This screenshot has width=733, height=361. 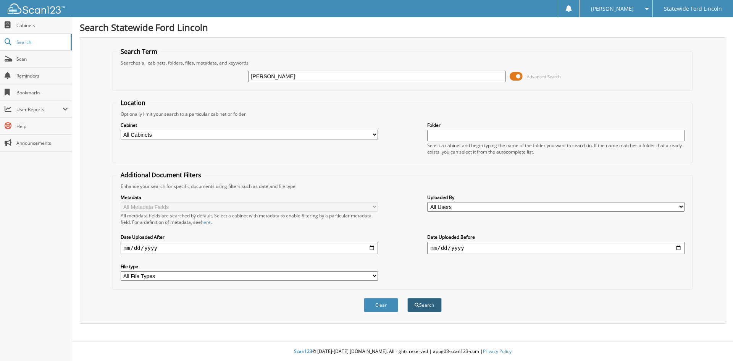 What do you see at coordinates (249, 248) in the screenshot?
I see `input: start` at bounding box center [249, 248].